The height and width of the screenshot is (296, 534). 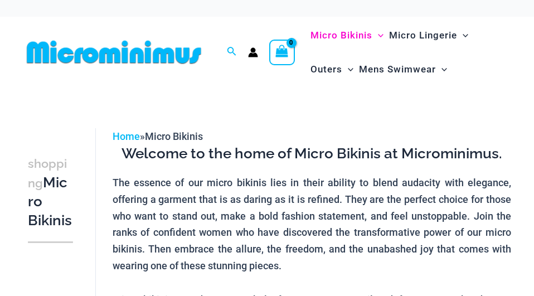 I want to click on a: Search icon link, so click(x=232, y=52).